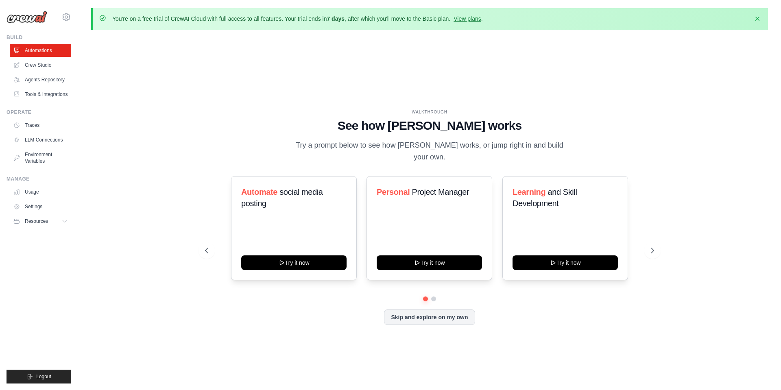 This screenshot has height=390, width=781. What do you see at coordinates (40, 94) in the screenshot?
I see `a: Tools & Integrations` at bounding box center [40, 94].